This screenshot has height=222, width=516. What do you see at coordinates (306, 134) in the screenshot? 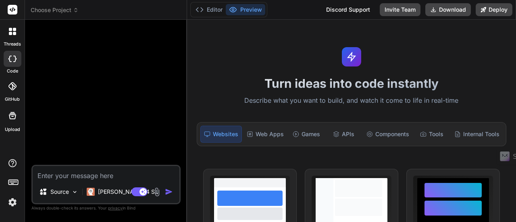
I see `div: Games` at bounding box center [306, 134].